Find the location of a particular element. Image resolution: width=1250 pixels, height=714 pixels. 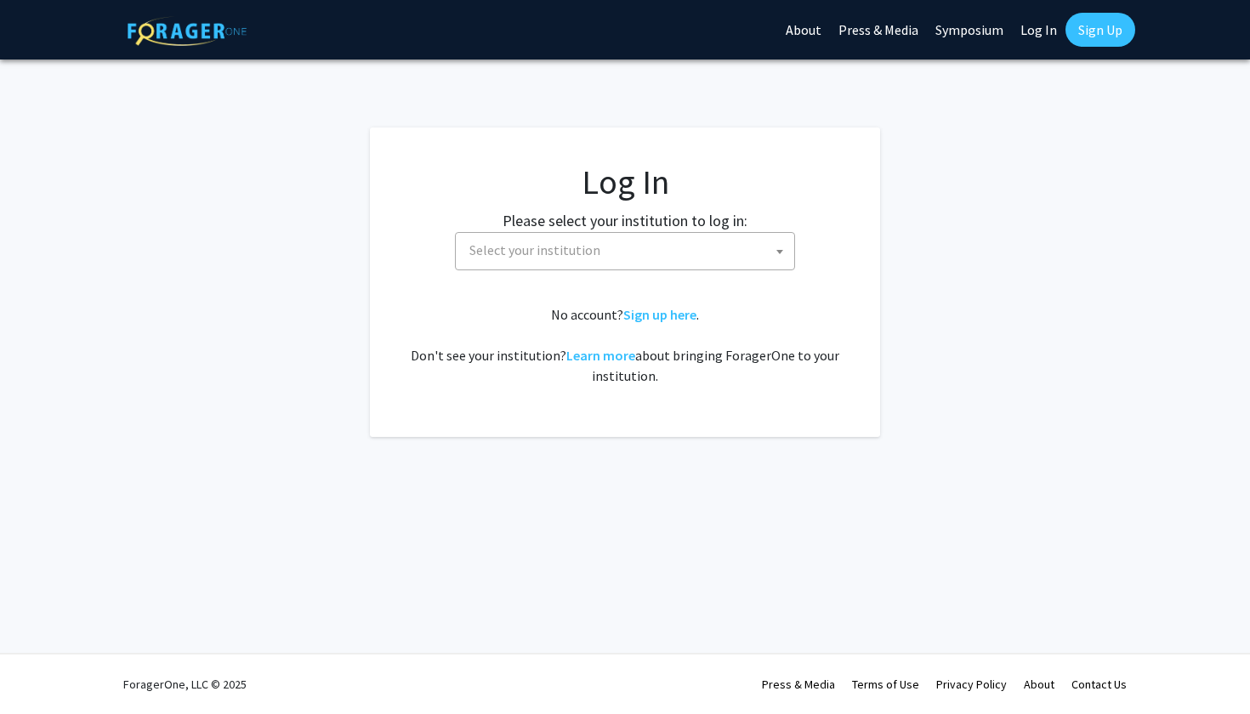

div: No account? . Don't see your institution? about bringing ForagerOne to your institution. is located at coordinates (625, 345).